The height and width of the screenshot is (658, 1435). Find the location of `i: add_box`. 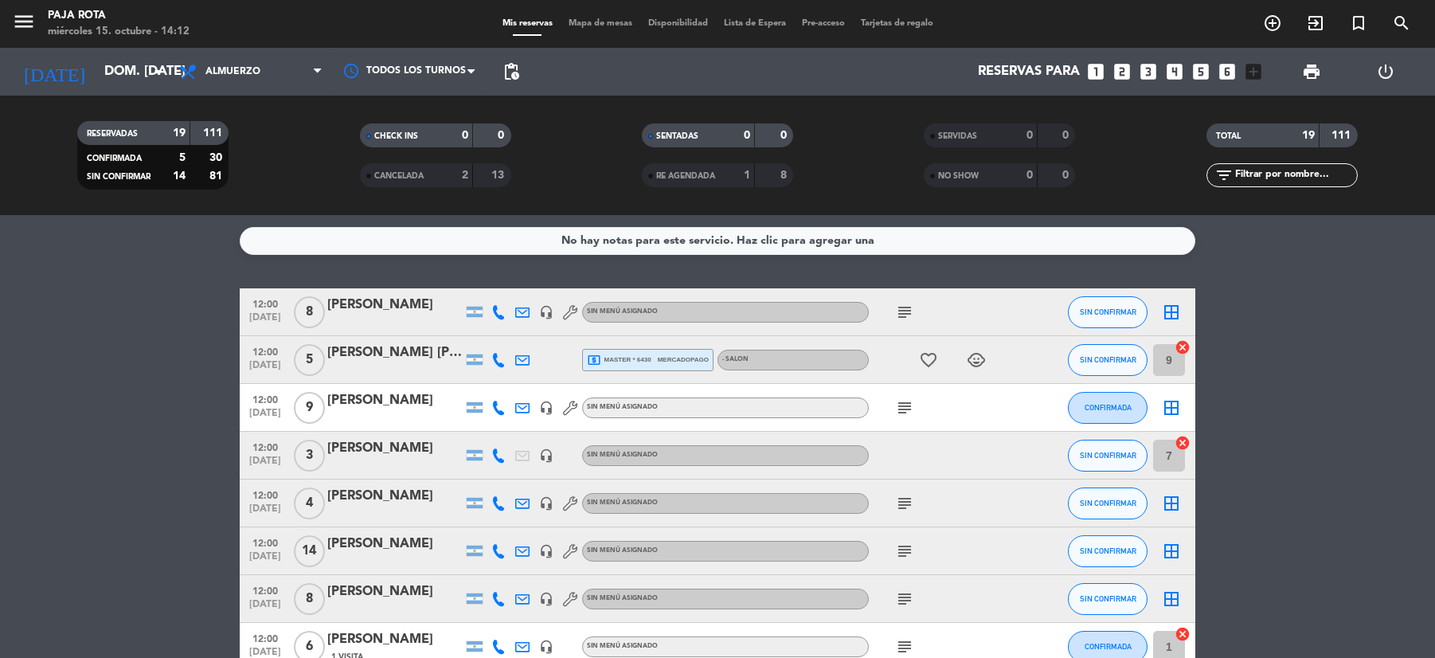

i: add_box is located at coordinates (1253, 72).